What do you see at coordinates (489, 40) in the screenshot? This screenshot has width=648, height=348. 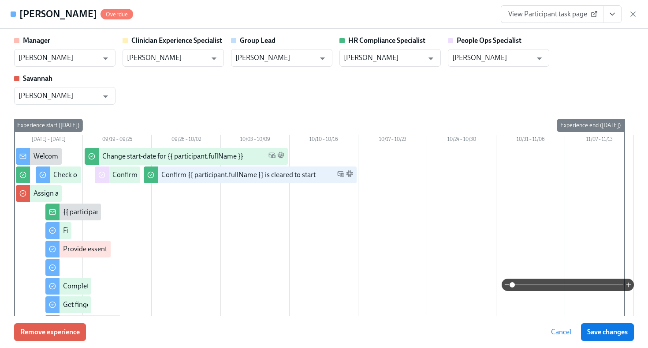 I see `strong: People Ops Specialist` at bounding box center [489, 40].